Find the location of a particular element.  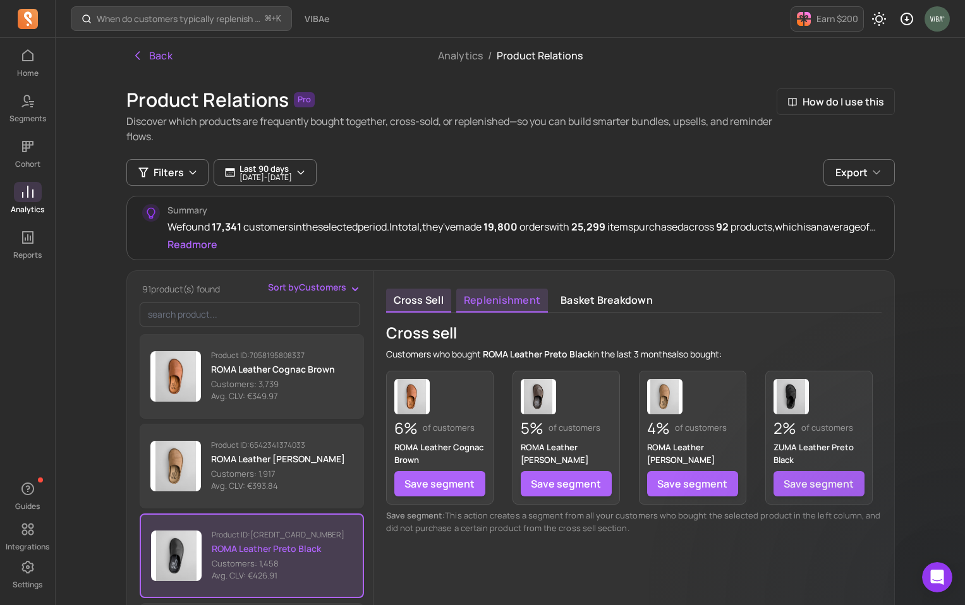

button: Readmore is located at coordinates (192, 245).